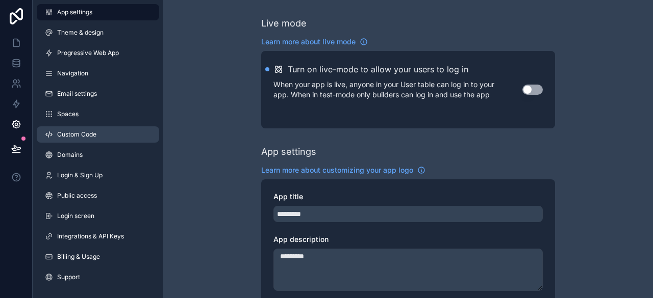 Image resolution: width=653 pixels, height=298 pixels. What do you see at coordinates (74, 12) in the screenshot?
I see `span: App settings` at bounding box center [74, 12].